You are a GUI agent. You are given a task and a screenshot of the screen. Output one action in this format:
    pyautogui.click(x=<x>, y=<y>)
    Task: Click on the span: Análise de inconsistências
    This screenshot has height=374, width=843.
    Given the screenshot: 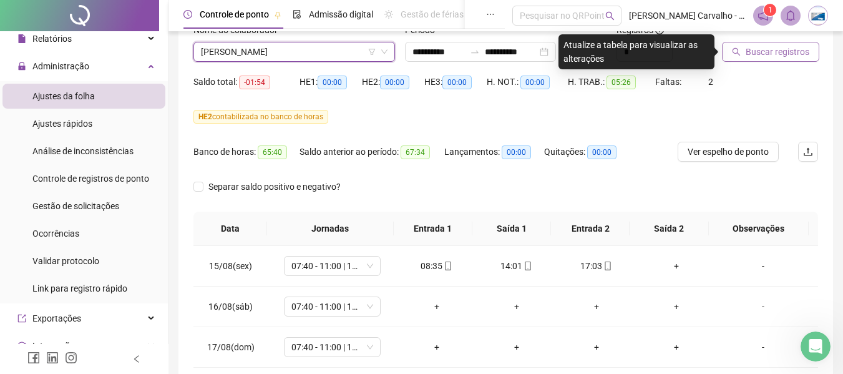 What is the action you would take?
    pyautogui.click(x=83, y=151)
    